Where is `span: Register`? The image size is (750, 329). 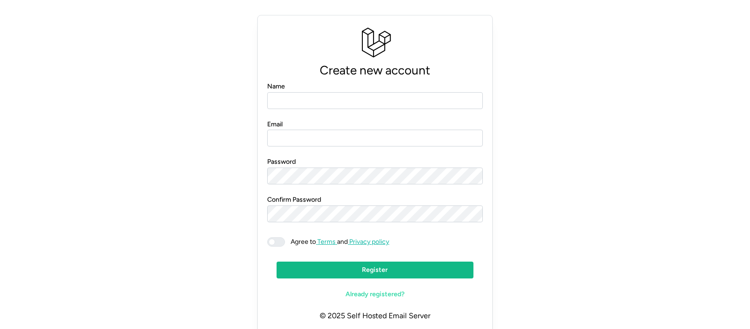
span: Register is located at coordinates (374, 270).